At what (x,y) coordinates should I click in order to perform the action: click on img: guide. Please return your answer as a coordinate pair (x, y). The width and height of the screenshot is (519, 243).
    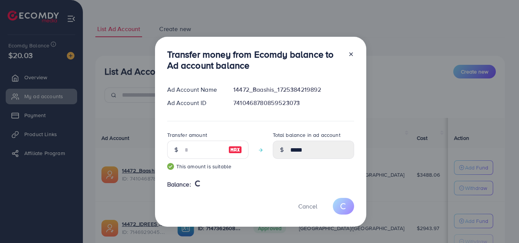
    Looking at the image, I should click on (170, 167).